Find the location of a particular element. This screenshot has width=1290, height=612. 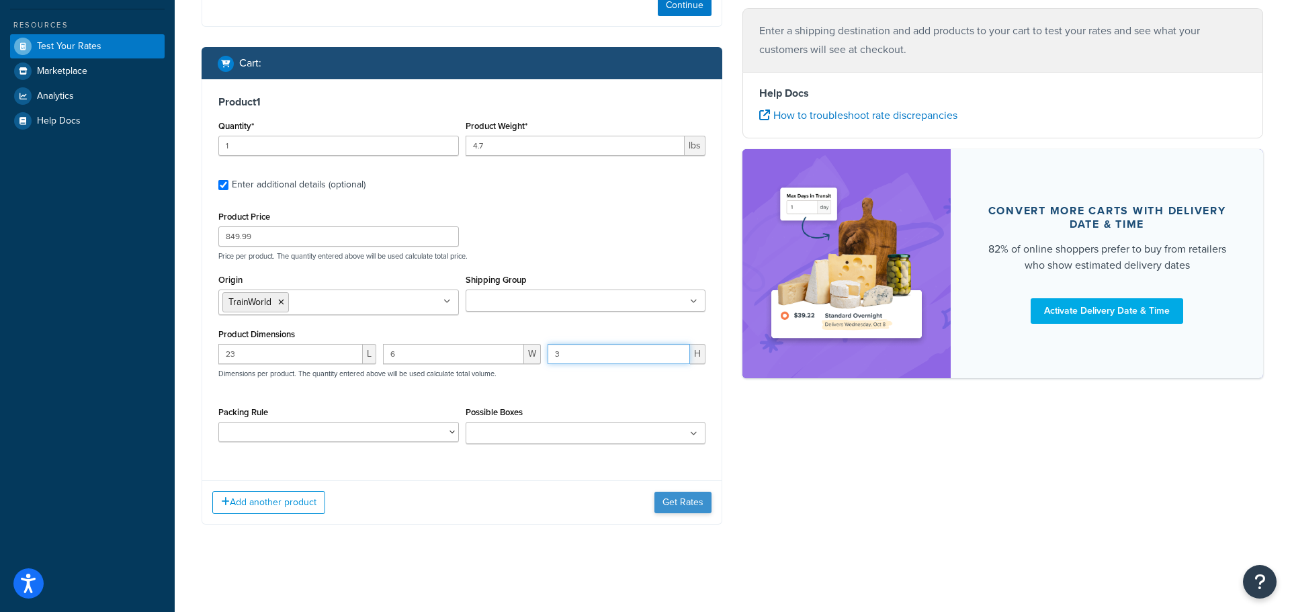

span: lbs is located at coordinates (694, 146).